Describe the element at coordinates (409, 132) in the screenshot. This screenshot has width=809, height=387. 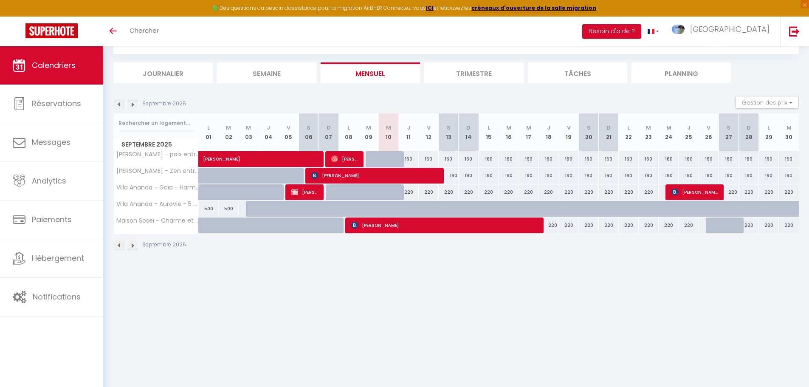
I see `th: 11` at that location.